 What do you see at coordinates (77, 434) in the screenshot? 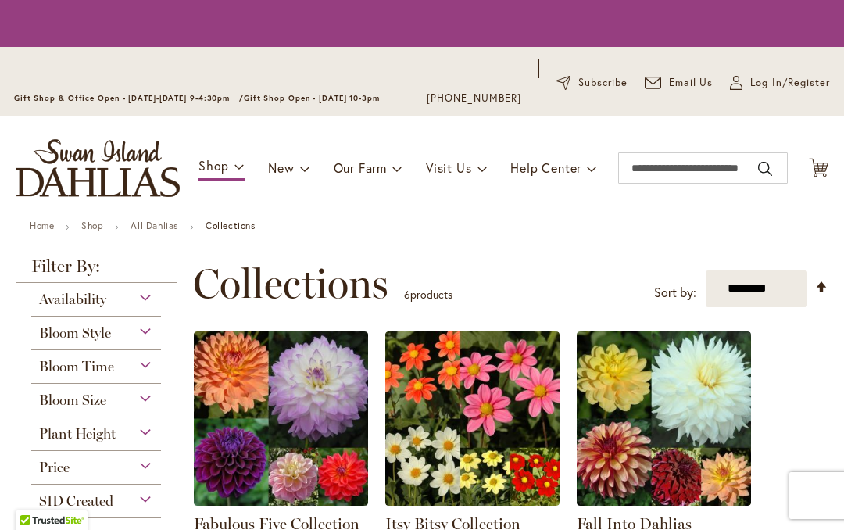
I see `span: Plant Height` at bounding box center [77, 434].